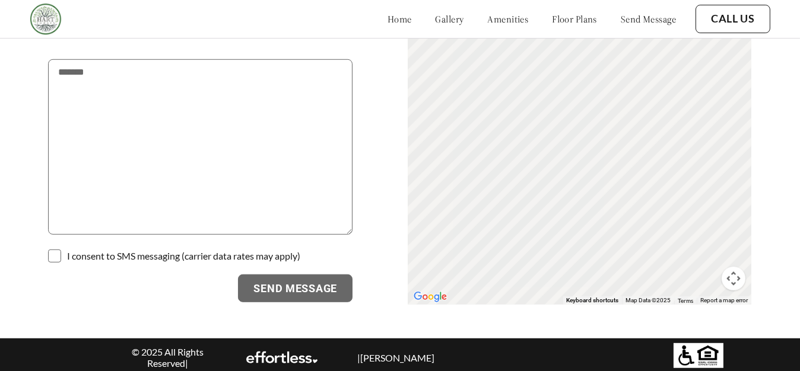 This screenshot has width=800, height=371. Describe the element at coordinates (592, 301) in the screenshot. I see `button: Keyboard shortcuts` at that location.